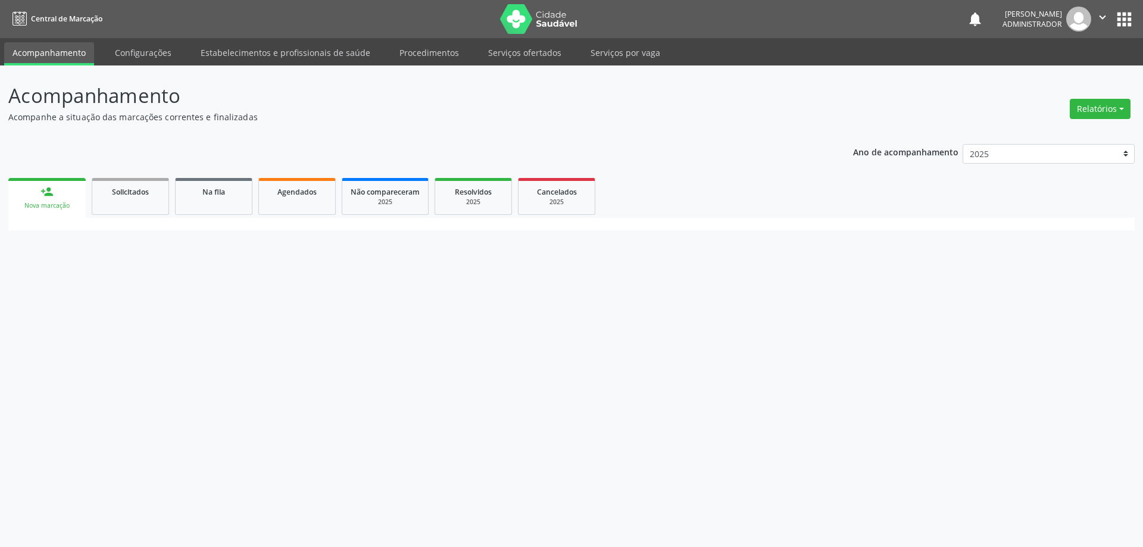  I want to click on p: Ano de acompanhamento, so click(905, 151).